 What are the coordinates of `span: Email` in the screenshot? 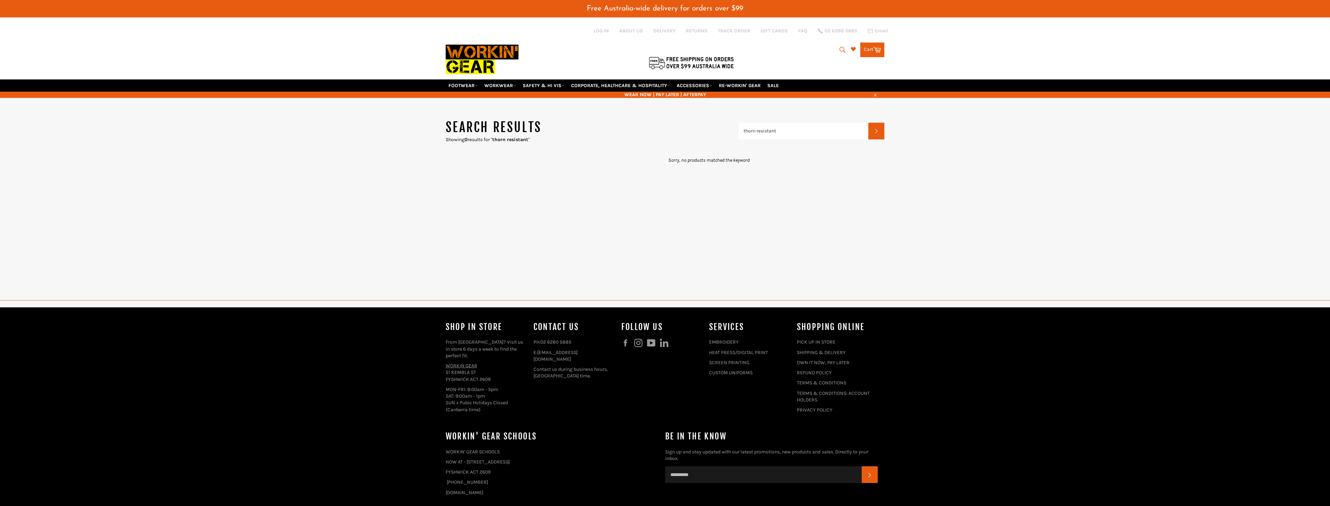 It's located at (881, 31).